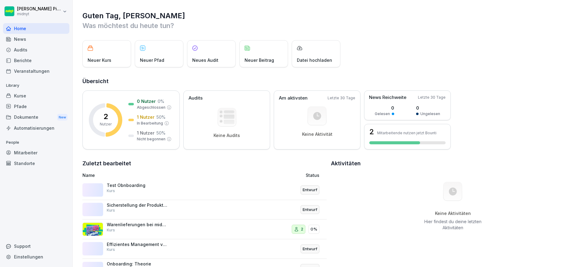 This screenshot has width=584, height=267. What do you see at coordinates (93, 229) in the screenshot?
I see `img: q36ppf1679ycr1sld1ocbc8a.png` at bounding box center [93, 229].